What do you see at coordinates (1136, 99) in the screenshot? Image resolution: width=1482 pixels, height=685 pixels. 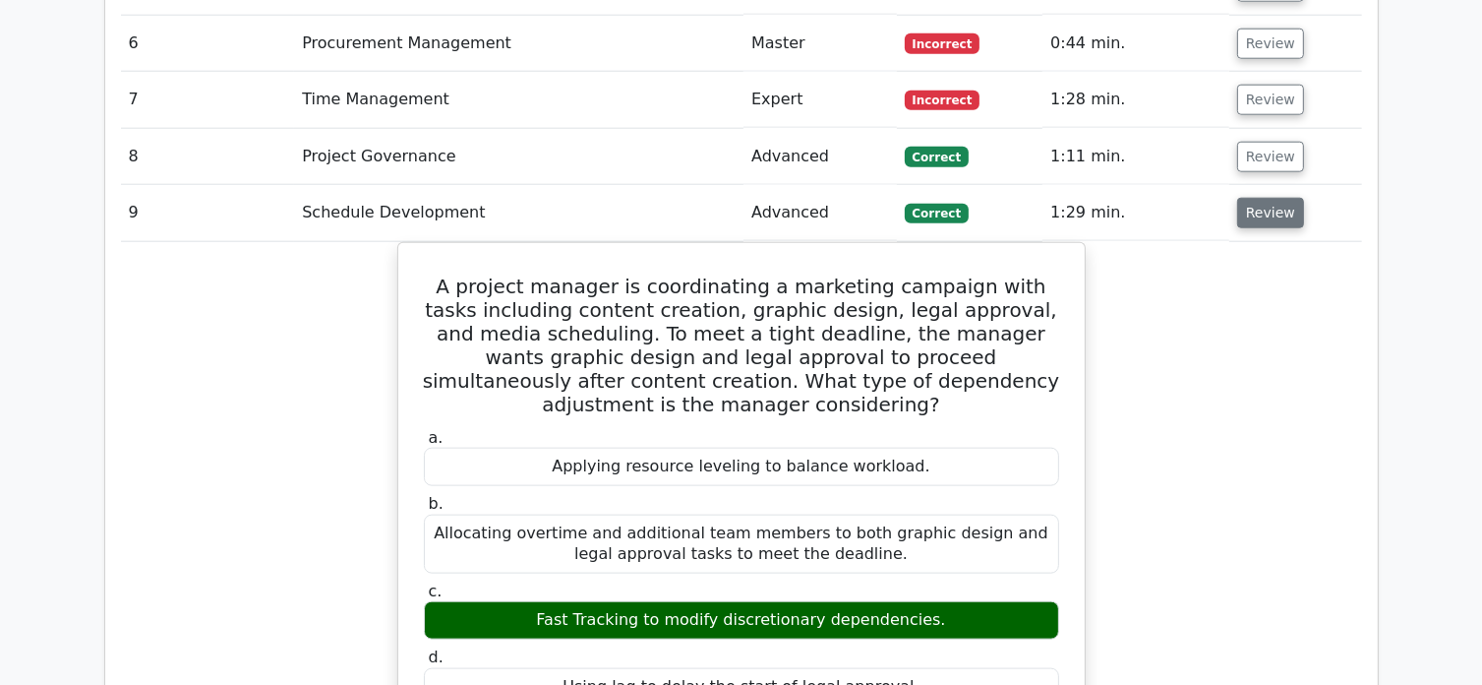 I see `td: 1:28 min.` at bounding box center [1136, 99].